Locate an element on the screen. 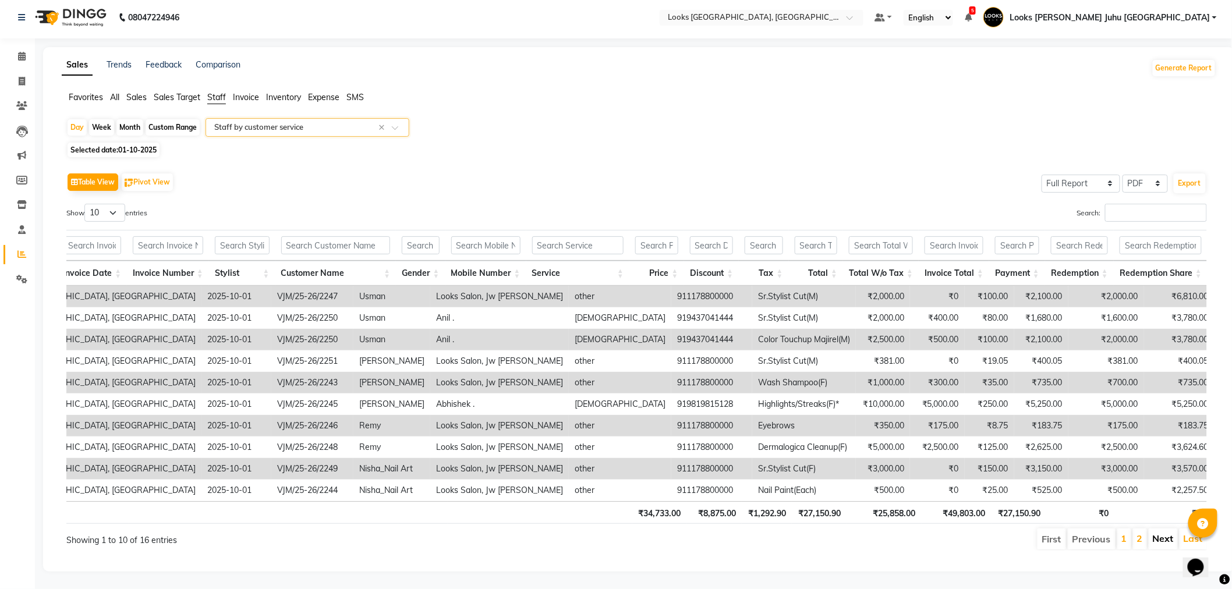 The width and height of the screenshot is (1232, 589). td: ₹2,000.00 is located at coordinates (883, 296).